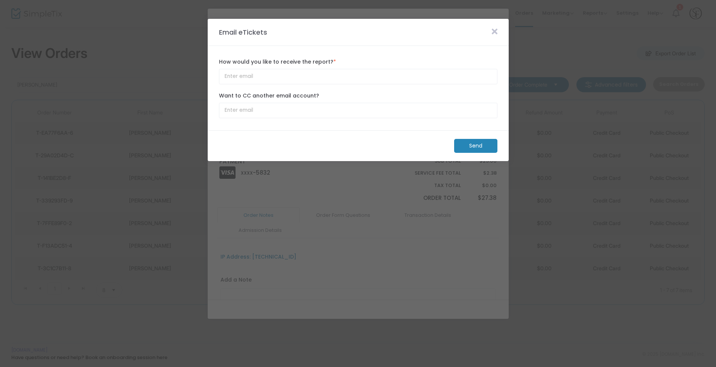 The image size is (716, 367). I want to click on m-panel-title: Email eTickets, so click(243, 32).